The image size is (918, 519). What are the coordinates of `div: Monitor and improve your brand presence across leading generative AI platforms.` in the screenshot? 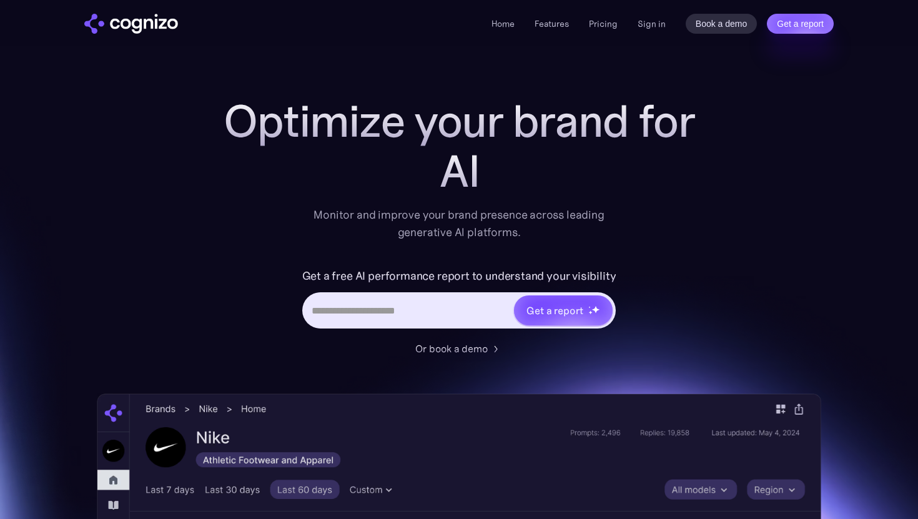 It's located at (459, 224).